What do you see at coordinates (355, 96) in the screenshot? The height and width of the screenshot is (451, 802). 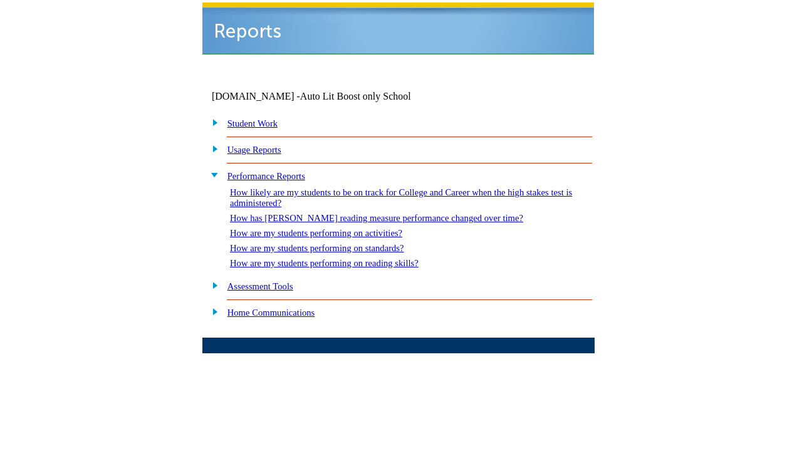 I see `nobr: Auto Lit Boost only School` at bounding box center [355, 96].